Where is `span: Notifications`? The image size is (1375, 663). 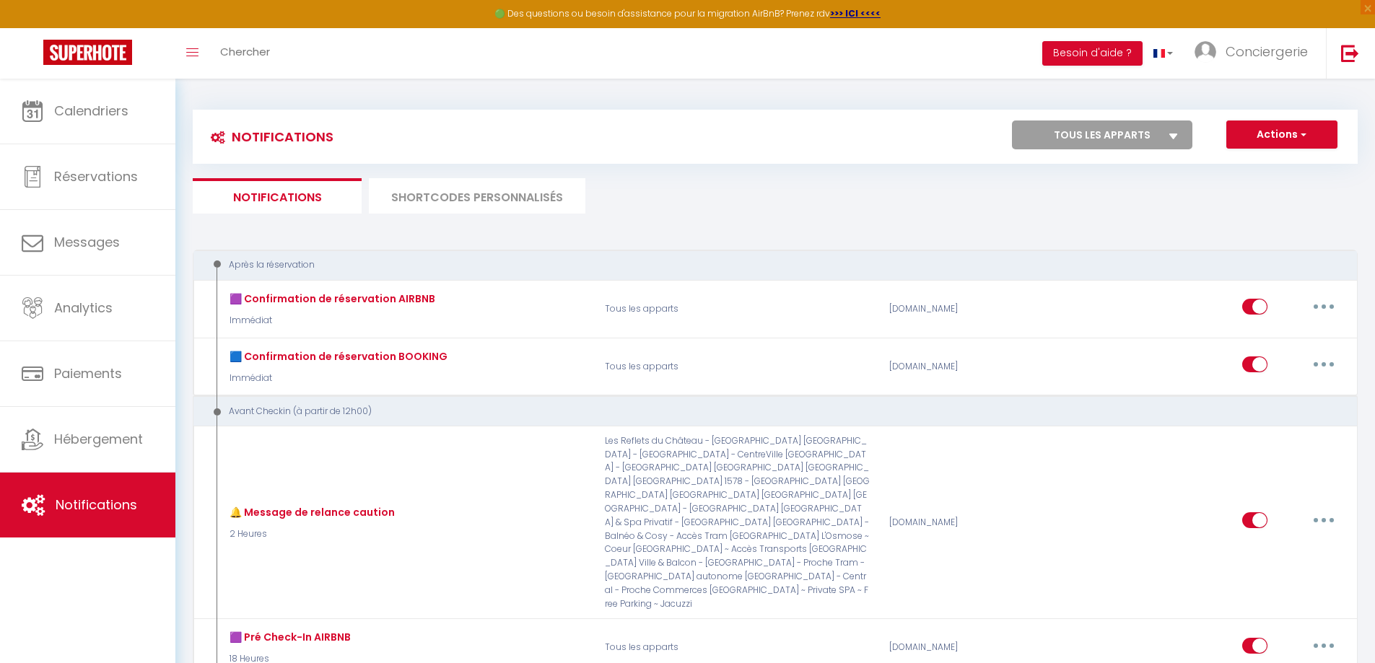 span: Notifications is located at coordinates (96, 504).